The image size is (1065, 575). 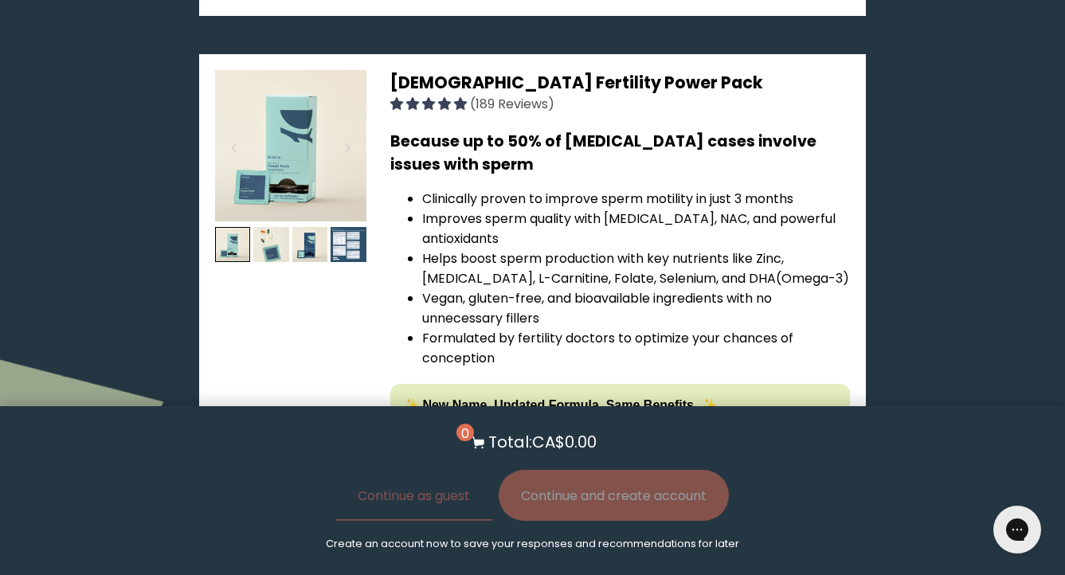 What do you see at coordinates (532, 544) in the screenshot?
I see `p: Create an account now to save your responses and recommendations for later` at bounding box center [532, 544].